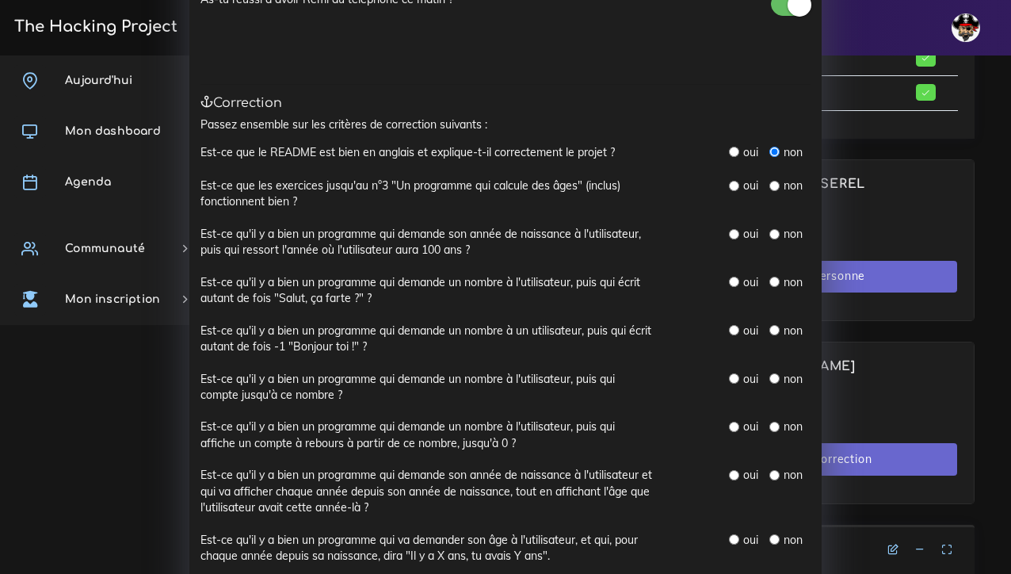  What do you see at coordinates (426, 242) in the screenshot?
I see `label: Est-ce qu'il y a bien un programme qui demande son année de naissance à l'utilisateur, puis qui r...` at bounding box center [426, 242].